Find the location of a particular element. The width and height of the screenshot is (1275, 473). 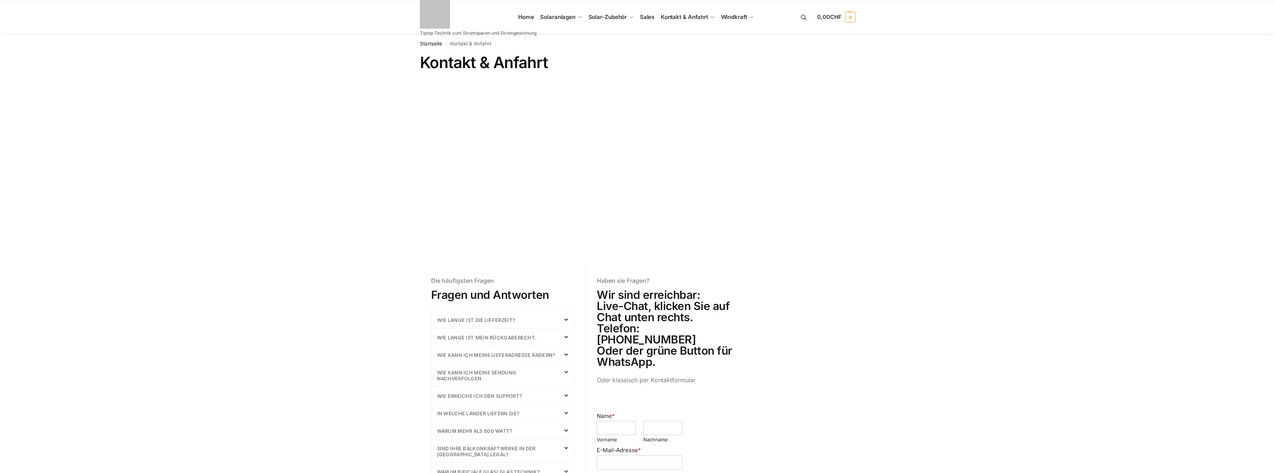

a: Wie erreiche ich den Support? is located at coordinates (479, 396).